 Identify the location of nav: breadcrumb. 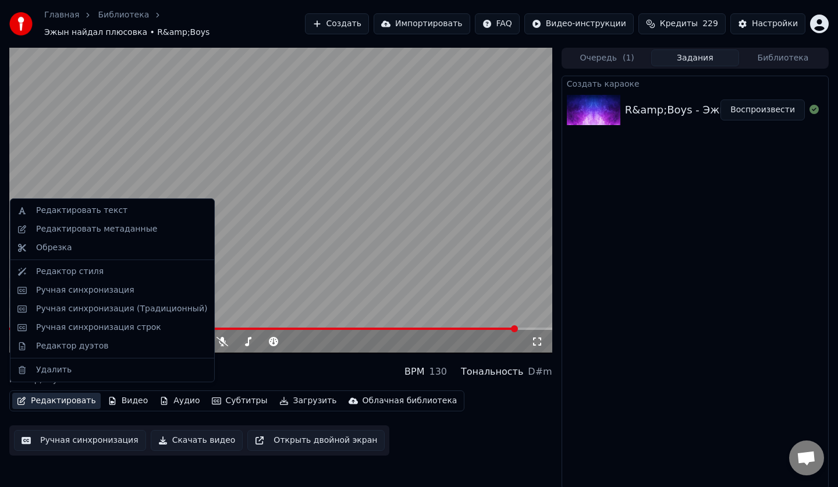
(175, 24).